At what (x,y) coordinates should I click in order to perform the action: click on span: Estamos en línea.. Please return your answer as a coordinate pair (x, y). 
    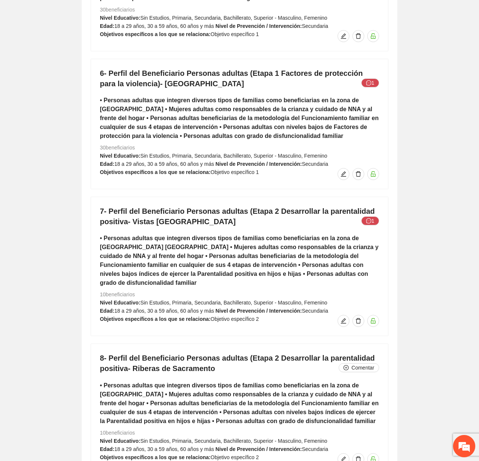
    Looking at the image, I should click on (73, 137).